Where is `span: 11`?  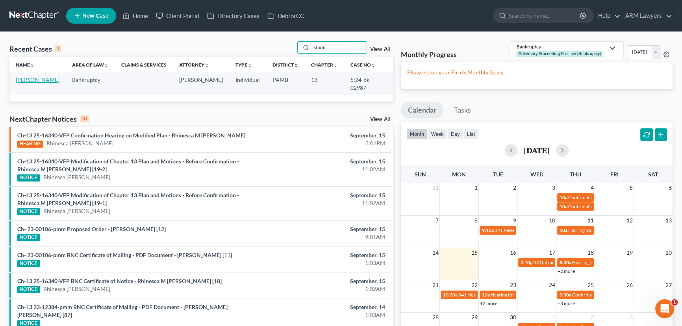 span: 11 is located at coordinates (591, 221).